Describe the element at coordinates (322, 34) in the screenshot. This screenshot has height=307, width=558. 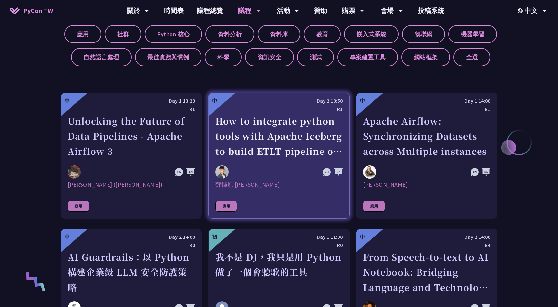
I see `label: 教育` at that location.